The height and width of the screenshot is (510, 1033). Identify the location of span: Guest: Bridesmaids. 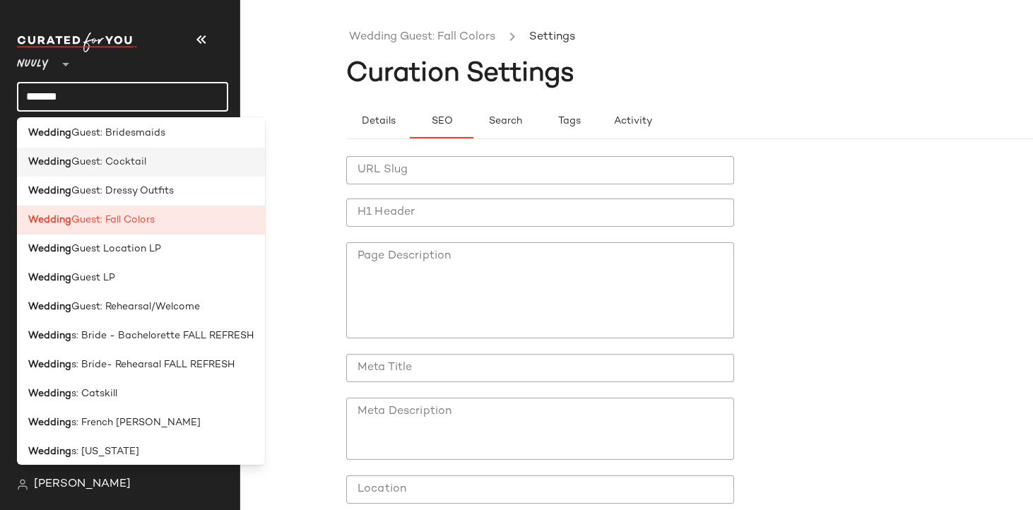
(118, 133).